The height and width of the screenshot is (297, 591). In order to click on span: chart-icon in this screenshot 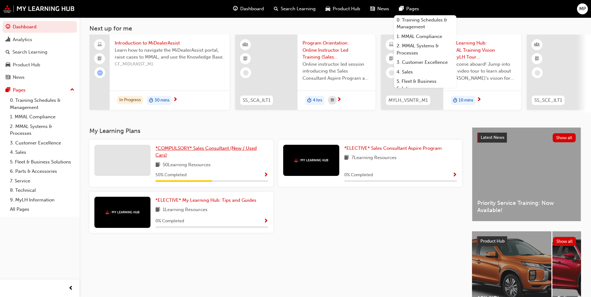, I will do `click(8, 40)`.